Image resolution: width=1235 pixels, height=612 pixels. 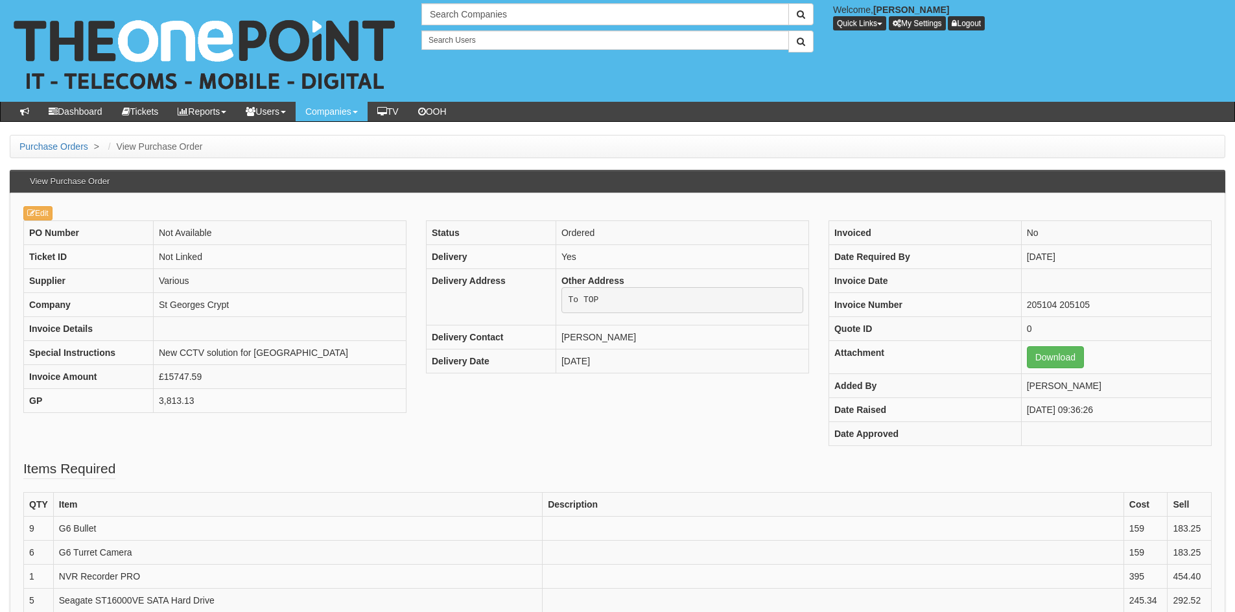 What do you see at coordinates (1190, 505) in the screenshot?
I see `th: Sell` at bounding box center [1190, 505].